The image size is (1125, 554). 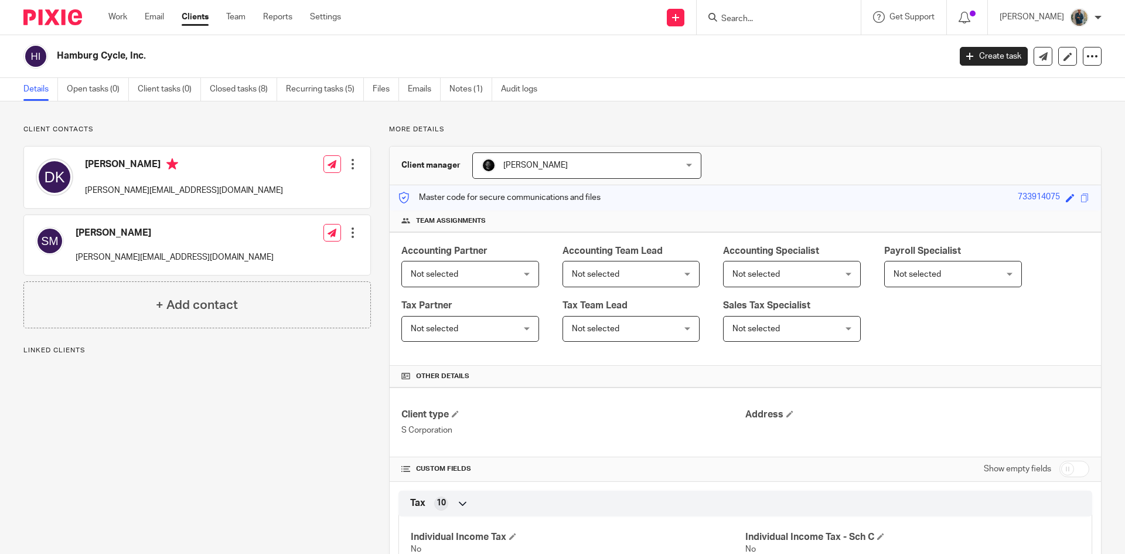 What do you see at coordinates (470, 89) in the screenshot?
I see `a: Notes (1)` at bounding box center [470, 89].